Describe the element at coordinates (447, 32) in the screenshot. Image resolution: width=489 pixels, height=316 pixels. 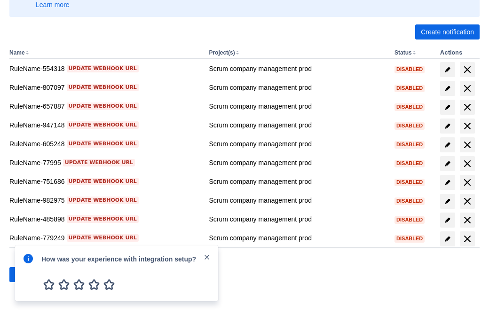
I see `button: Create notification` at that location.